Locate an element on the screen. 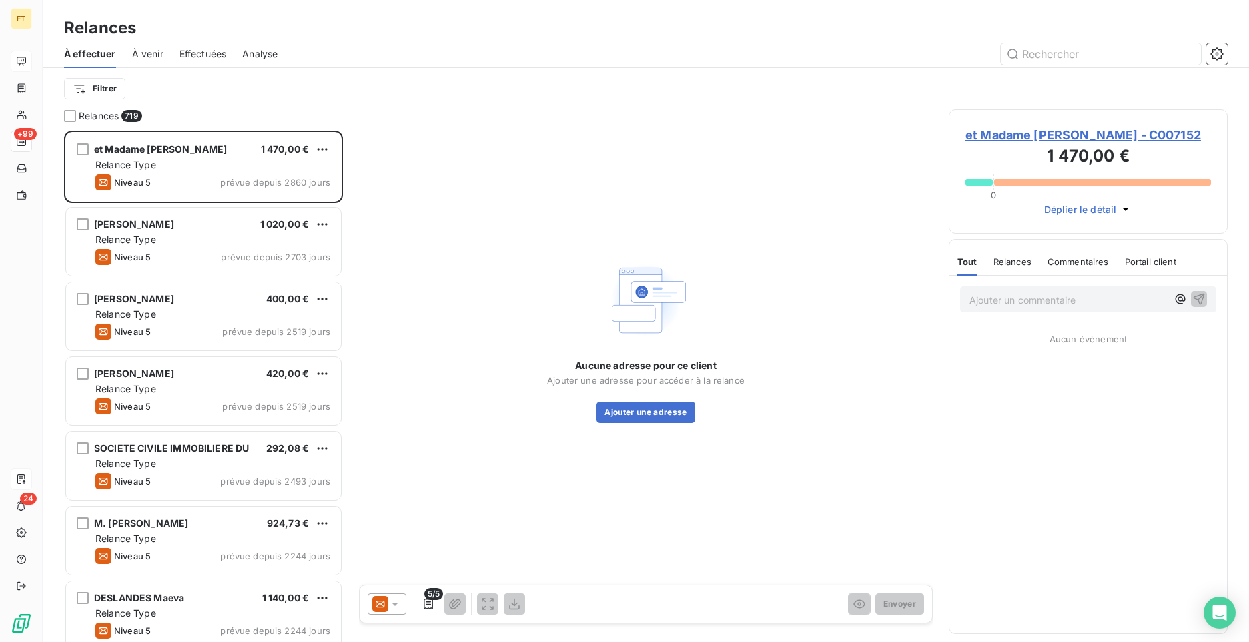 Image resolution: width=1249 pixels, height=642 pixels. span: DESLANDES Maeva is located at coordinates (139, 597).